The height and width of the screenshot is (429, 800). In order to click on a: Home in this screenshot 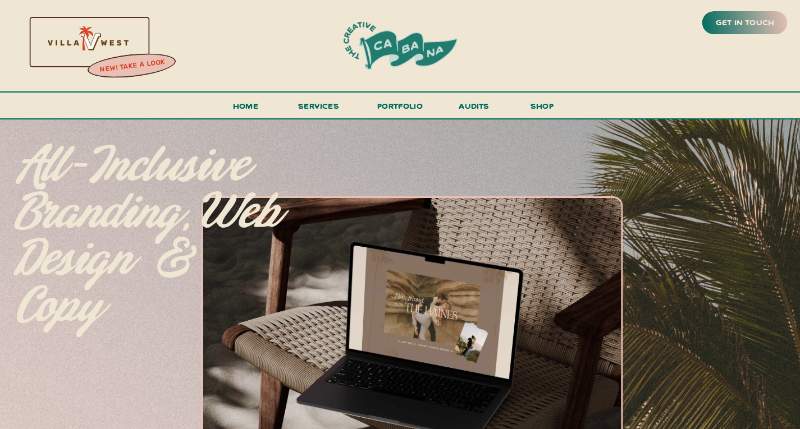, I will do `click(246, 109)`.